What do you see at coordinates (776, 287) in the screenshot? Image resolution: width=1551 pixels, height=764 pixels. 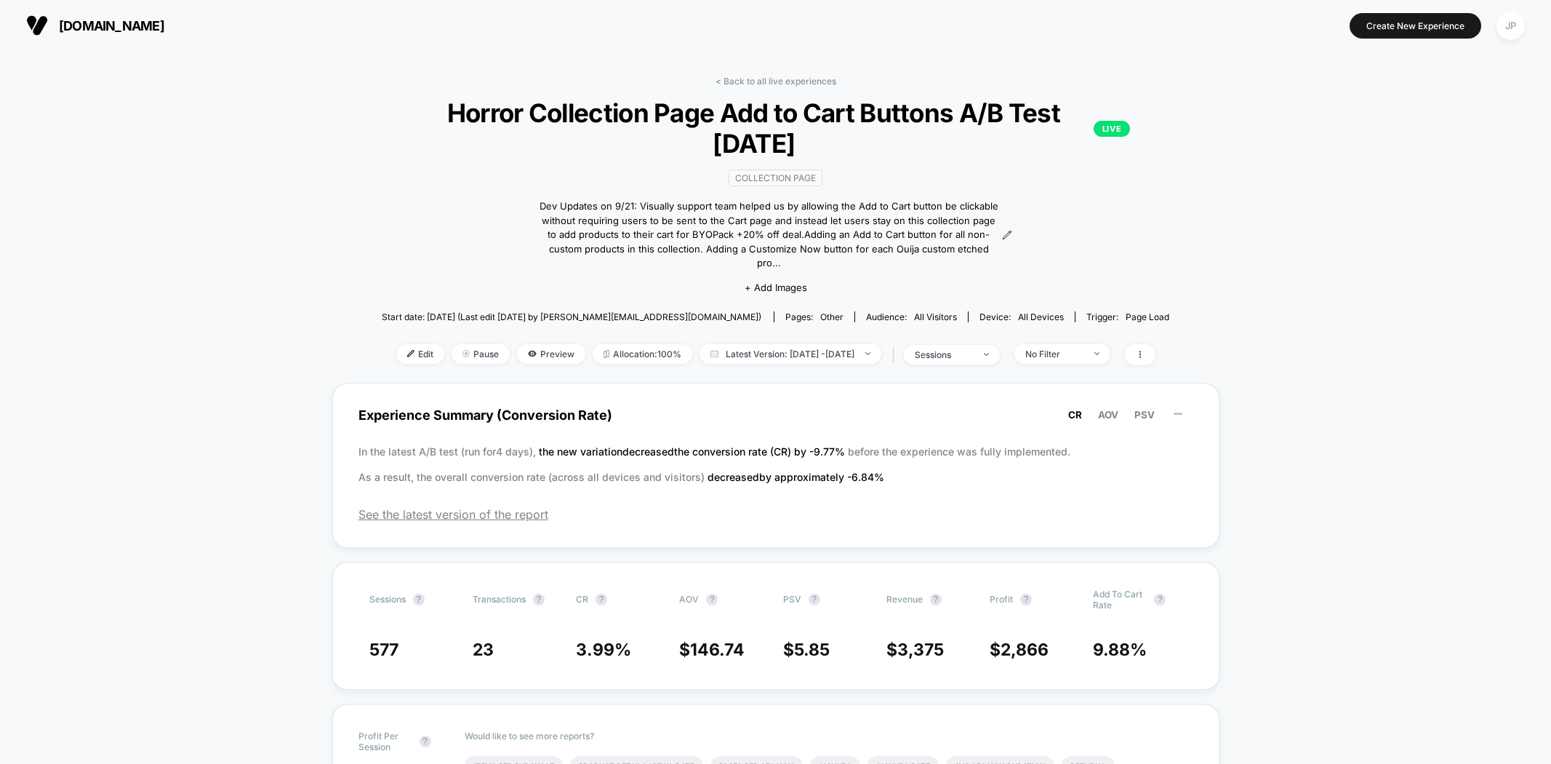 I see `span: + Add Images` at bounding box center [776, 287].